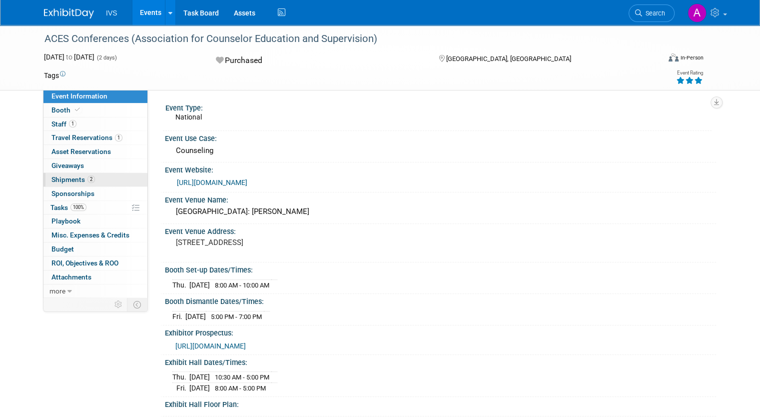 Image resolution: width=760 pixels, height=417 pixels. Describe the element at coordinates (95, 179) in the screenshot. I see `a: Shipments2` at that location.